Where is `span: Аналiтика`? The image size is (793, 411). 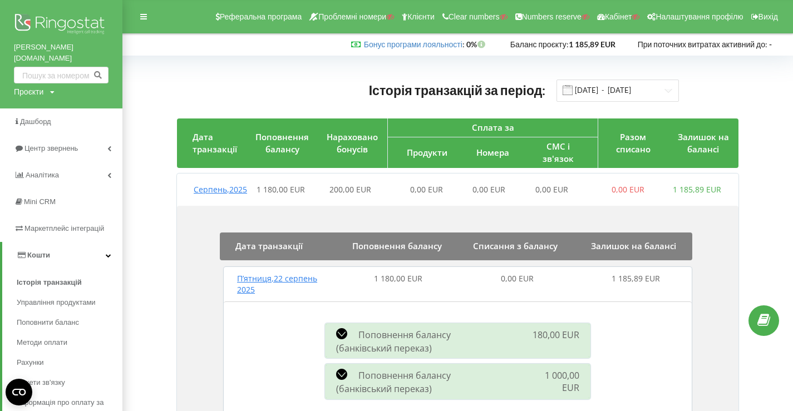 span: Аналiтика is located at coordinates (42, 175).